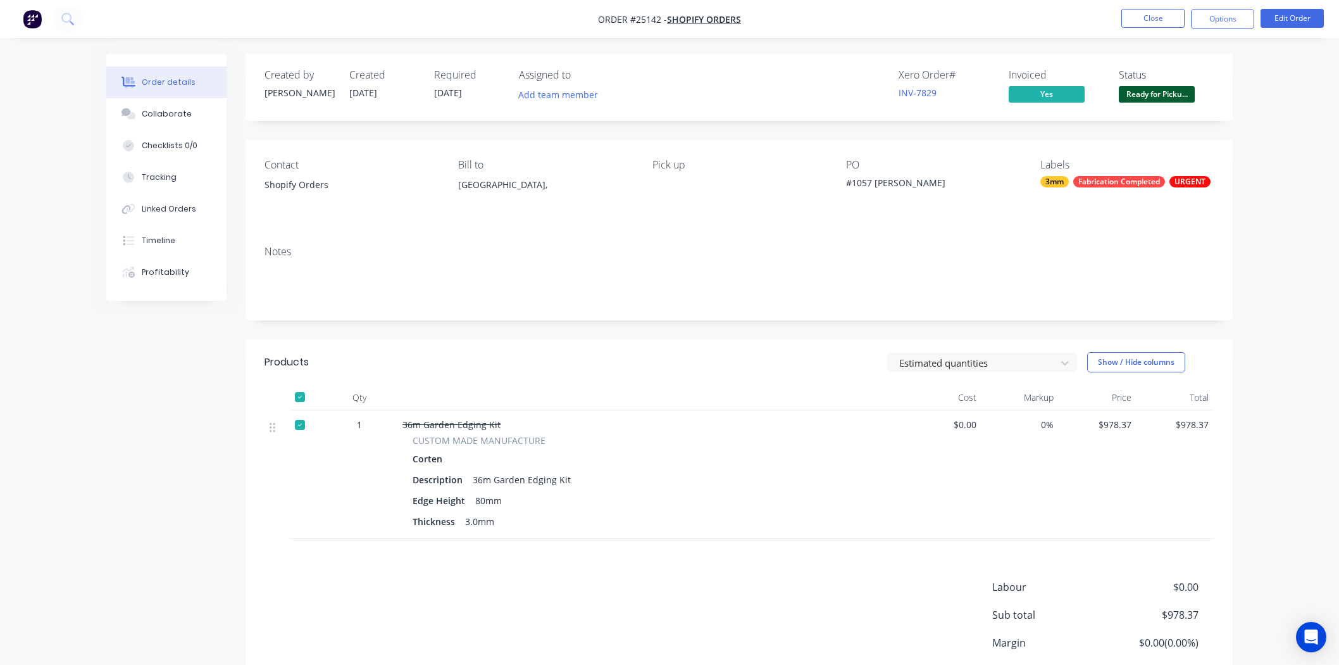 The height and width of the screenshot is (665, 1339). I want to click on a: SHOPIFY ORDERS, so click(704, 19).